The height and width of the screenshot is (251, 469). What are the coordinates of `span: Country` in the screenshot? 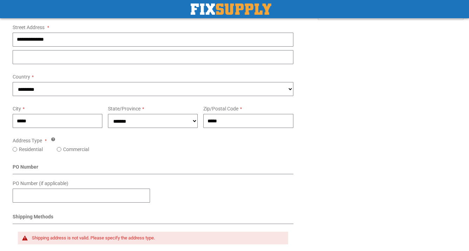 It's located at (21, 77).